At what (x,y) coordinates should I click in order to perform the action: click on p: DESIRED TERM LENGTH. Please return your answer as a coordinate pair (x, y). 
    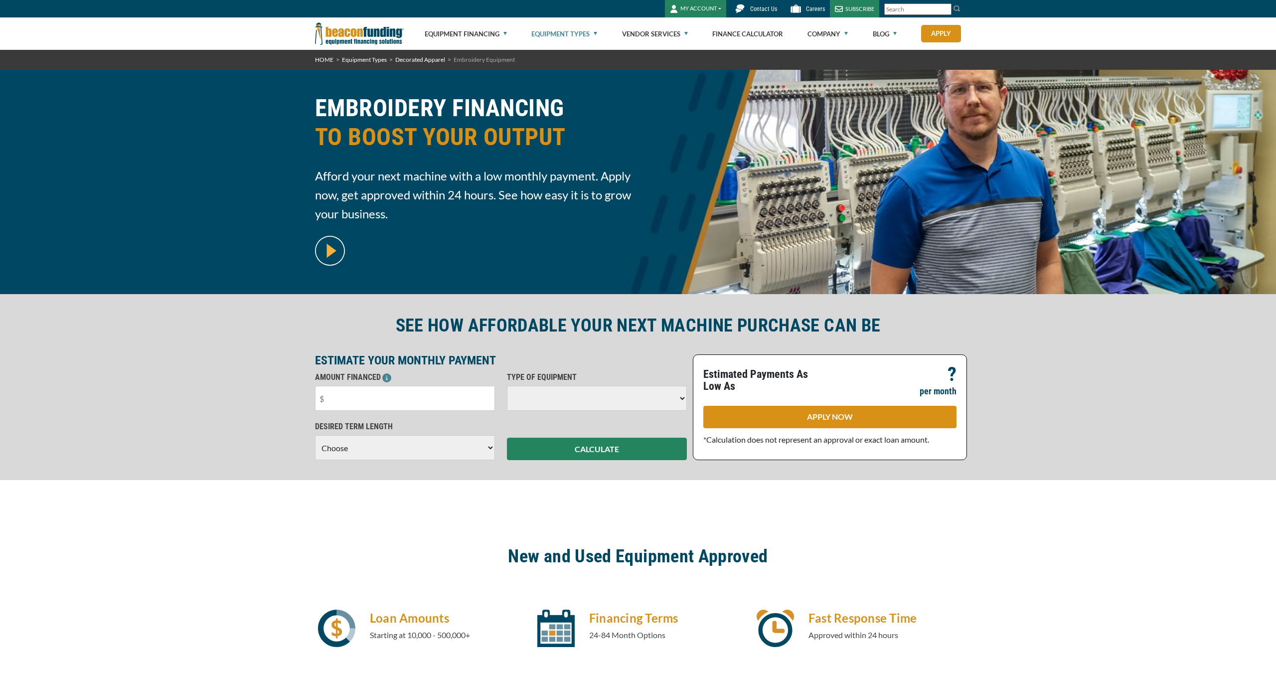
    Looking at the image, I should click on (405, 427).